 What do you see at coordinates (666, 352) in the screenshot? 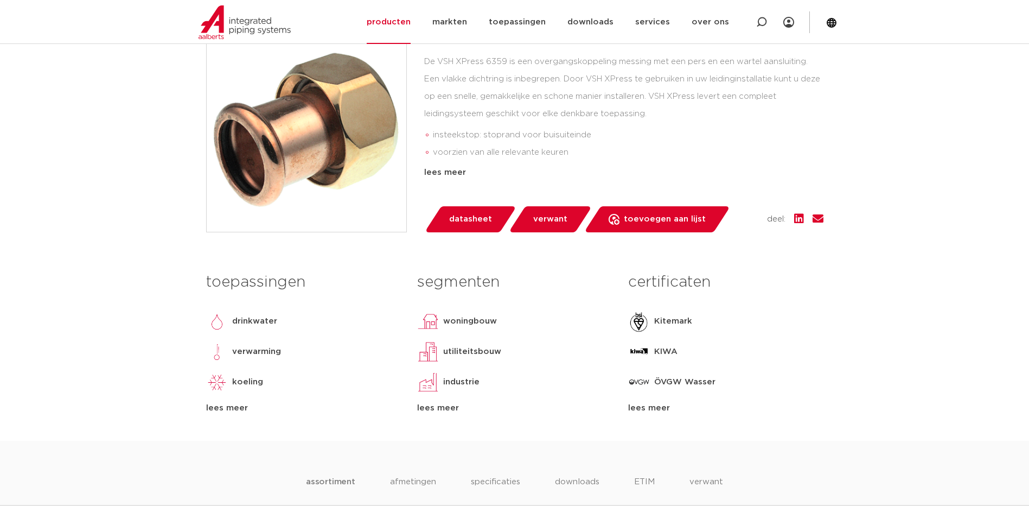
I see `p: KIWA` at bounding box center [666, 352].